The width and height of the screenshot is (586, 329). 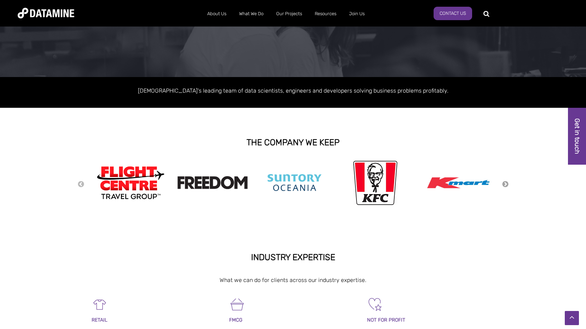 I want to click on a: Our Projects, so click(x=289, y=14).